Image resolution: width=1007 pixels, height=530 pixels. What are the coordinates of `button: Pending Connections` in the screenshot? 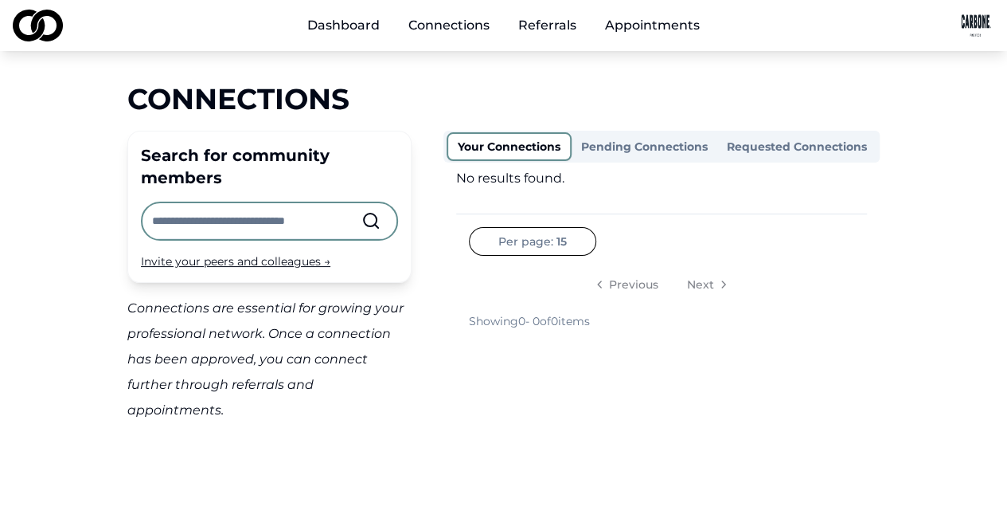 It's located at (644, 147).